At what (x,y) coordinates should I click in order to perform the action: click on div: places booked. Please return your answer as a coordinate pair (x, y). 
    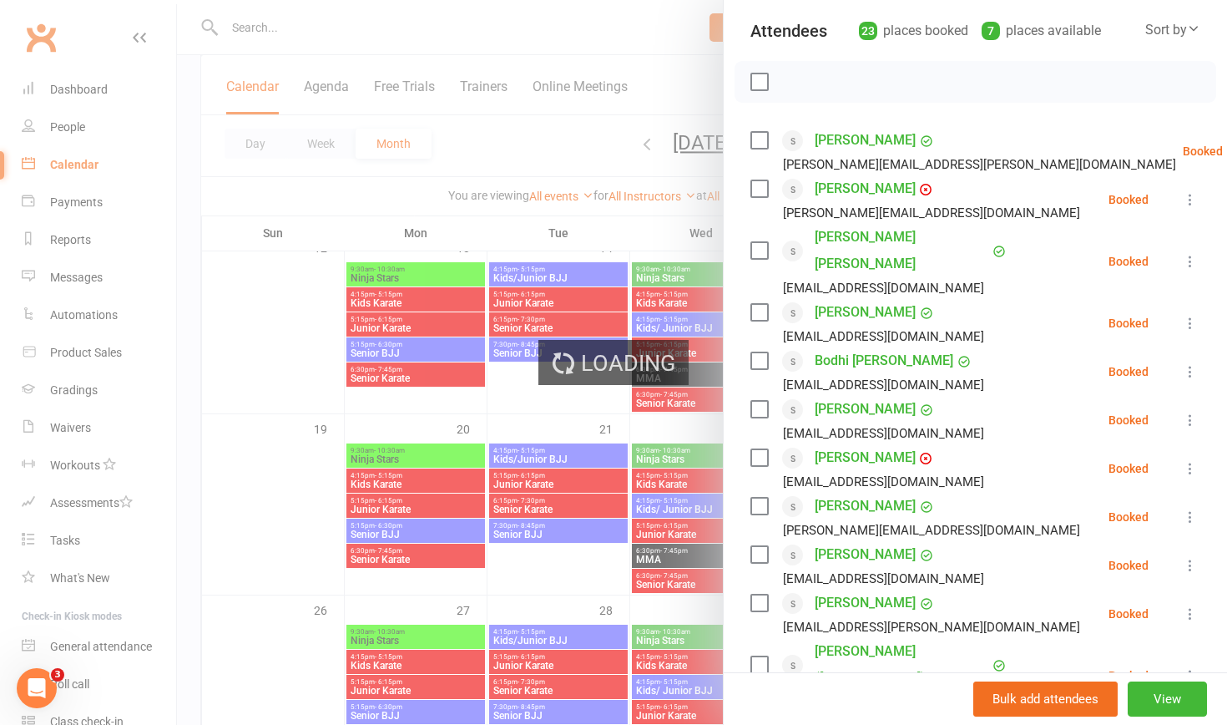
    Looking at the image, I should click on (913, 31).